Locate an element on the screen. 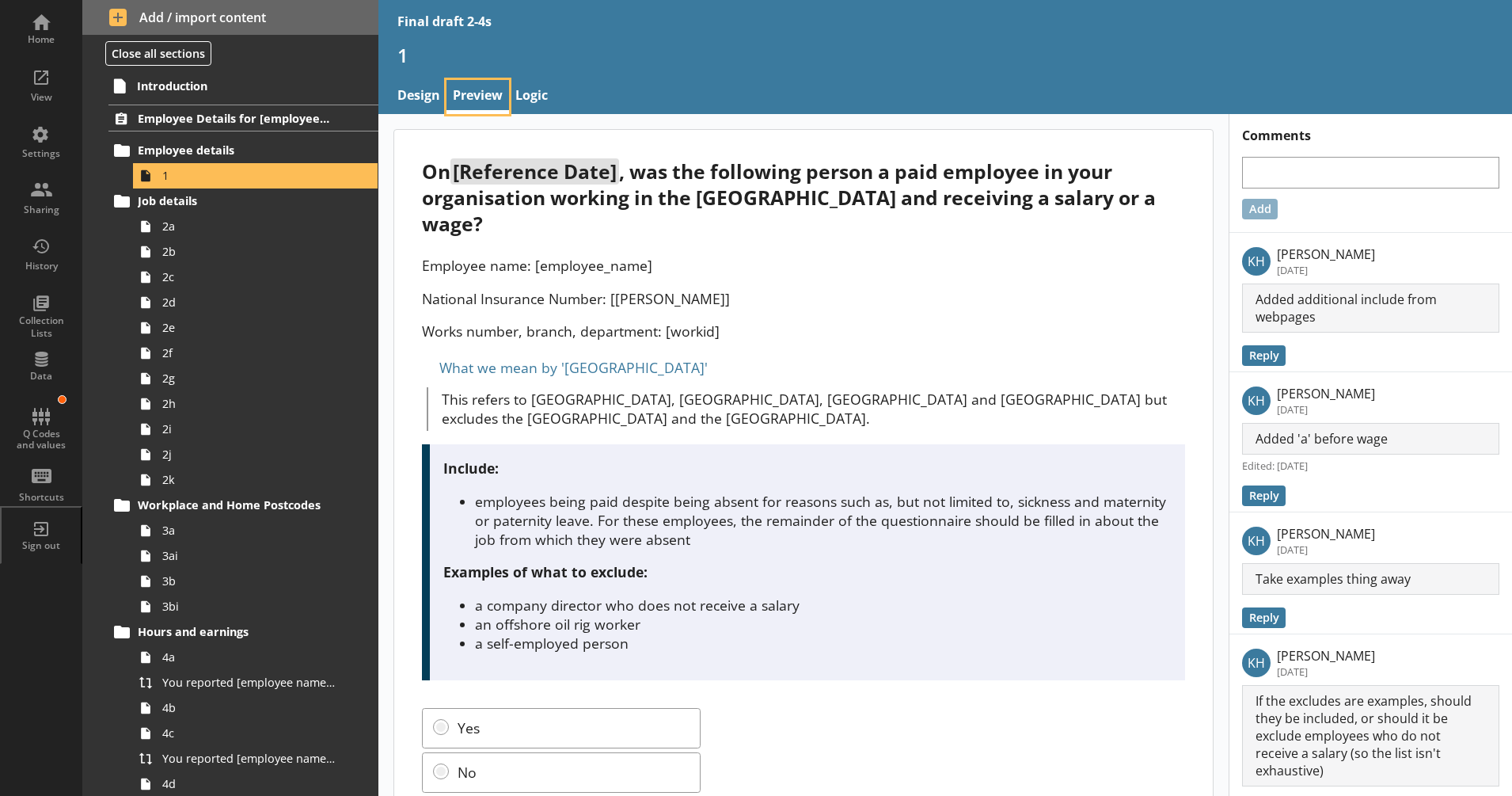  a: You reported [employee name]'s basic pay earned for work carried out in the pay period that inclu... is located at coordinates (255, 759).